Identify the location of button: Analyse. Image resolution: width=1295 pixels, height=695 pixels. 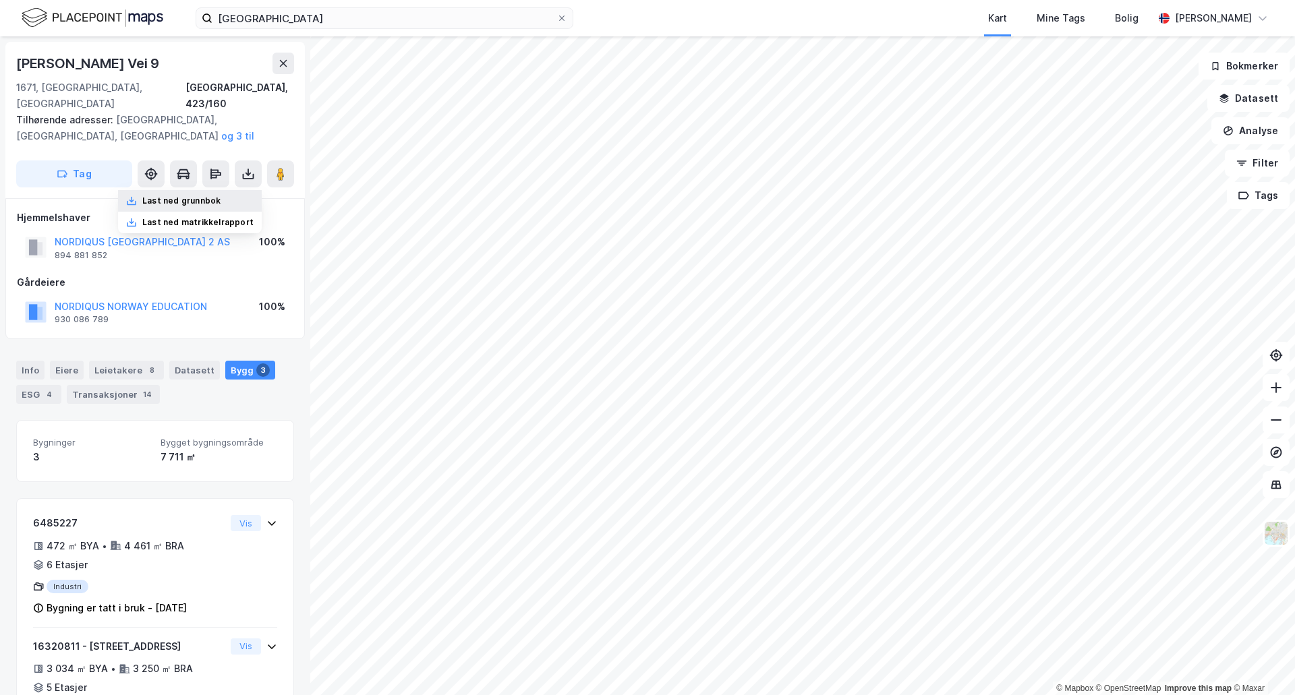
(1250, 131).